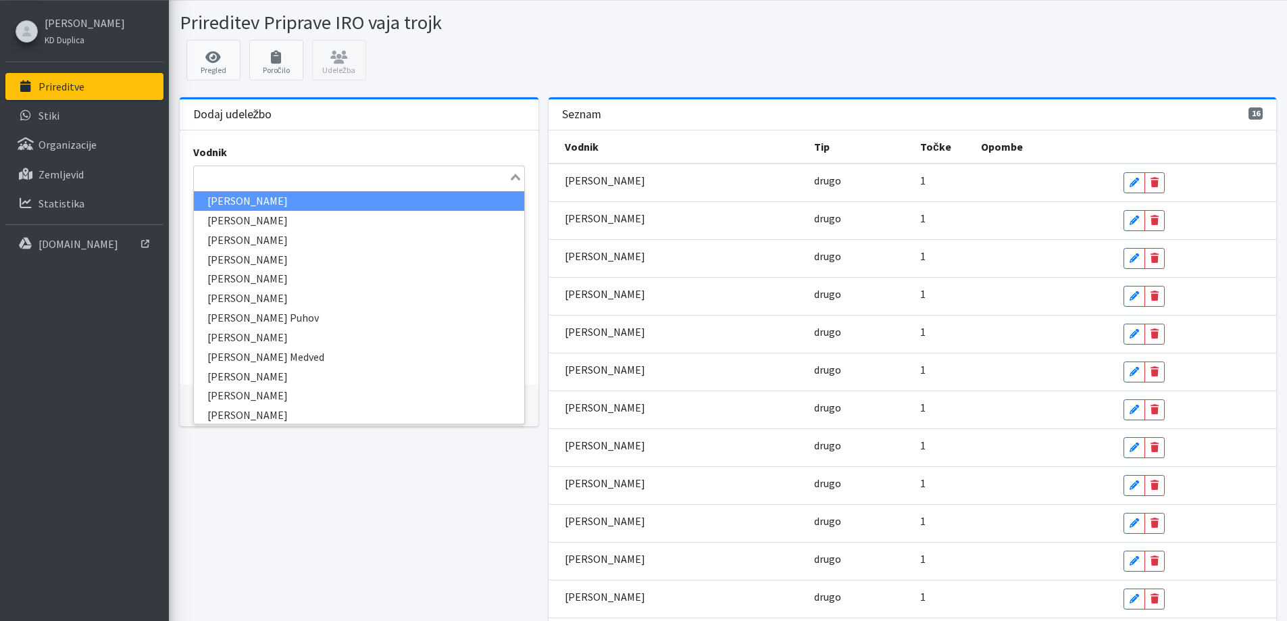 This screenshot has width=1287, height=621. I want to click on p: Statistika, so click(61, 203).